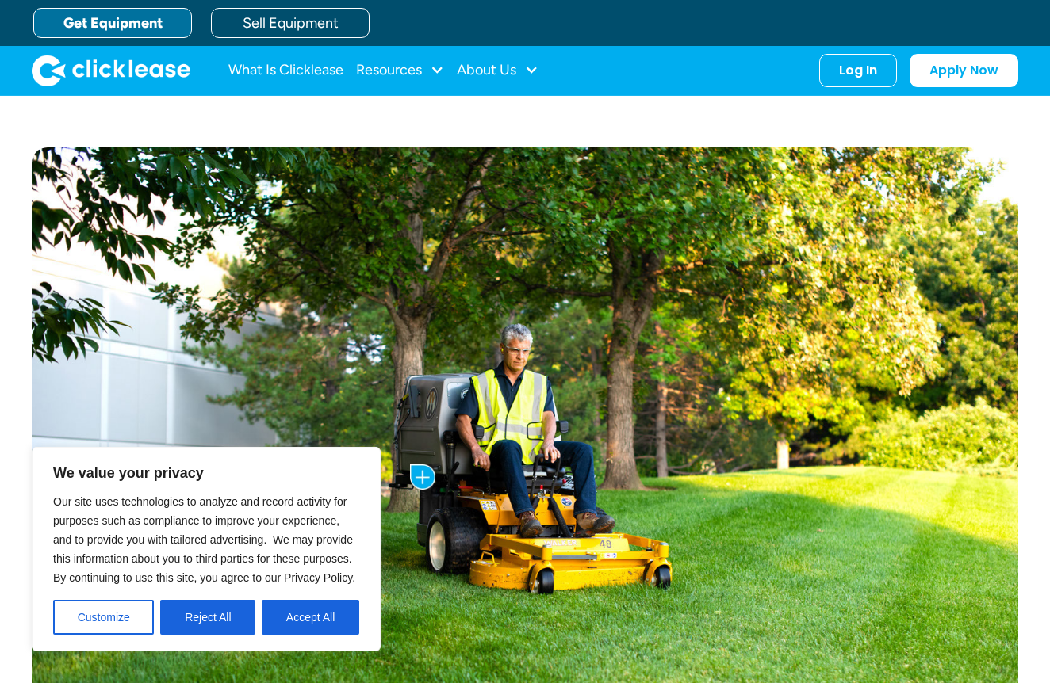 The width and height of the screenshot is (1050, 683). Describe the element at coordinates (310, 618) in the screenshot. I see `button: Accept All` at that location.